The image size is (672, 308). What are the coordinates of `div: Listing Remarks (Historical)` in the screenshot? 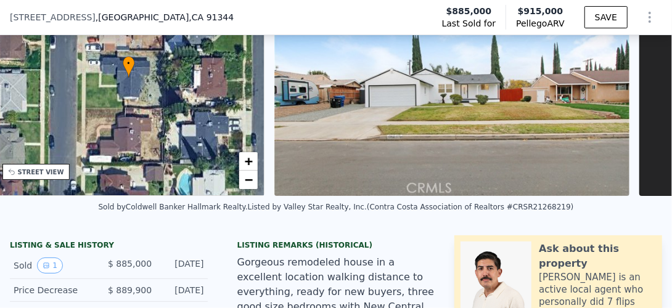 It's located at (336, 245).